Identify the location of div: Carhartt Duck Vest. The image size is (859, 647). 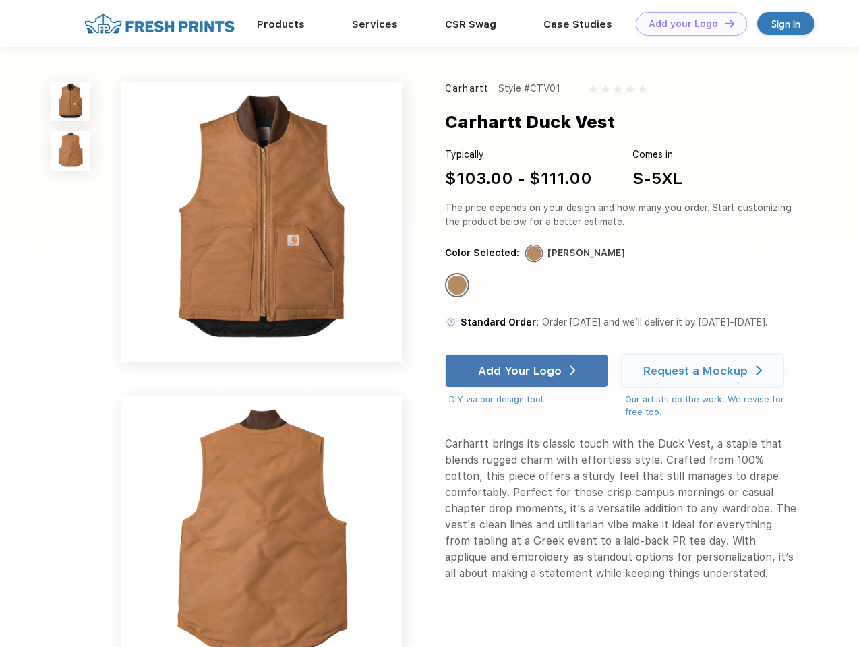
(530, 122).